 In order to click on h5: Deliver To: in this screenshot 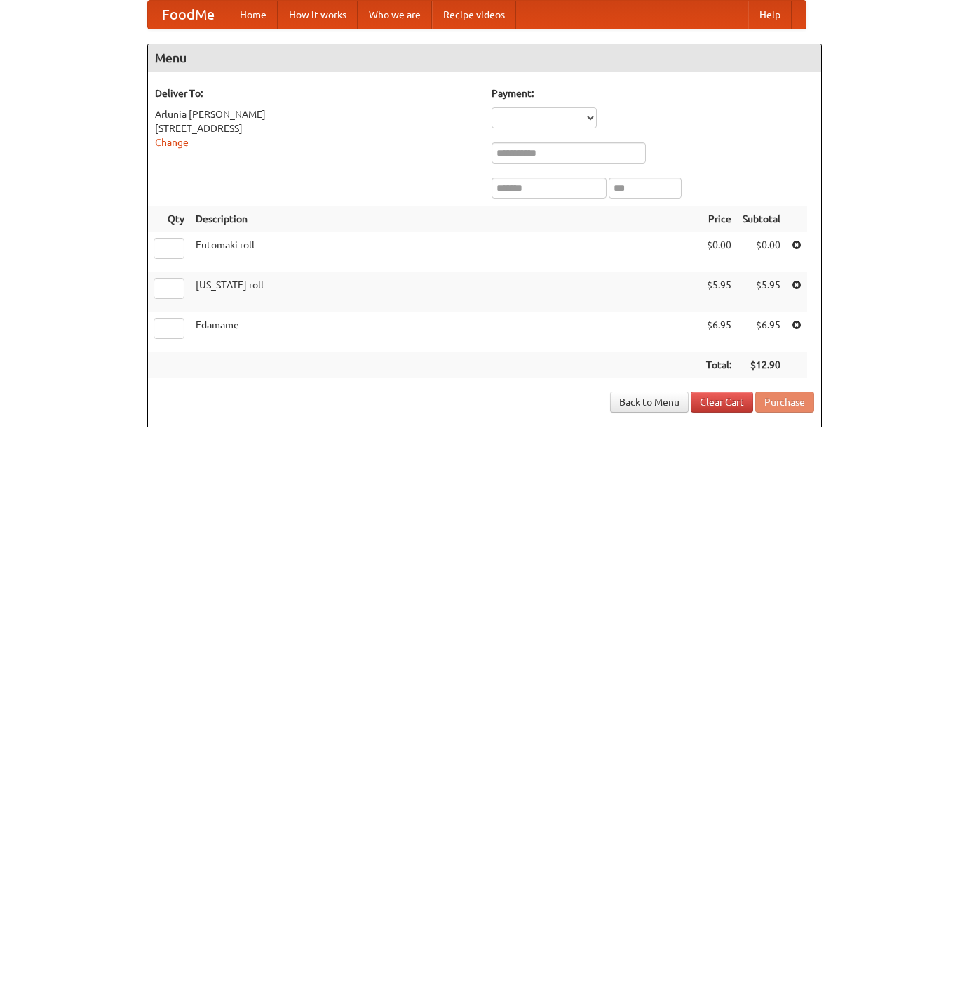, I will do `click(316, 93)`.